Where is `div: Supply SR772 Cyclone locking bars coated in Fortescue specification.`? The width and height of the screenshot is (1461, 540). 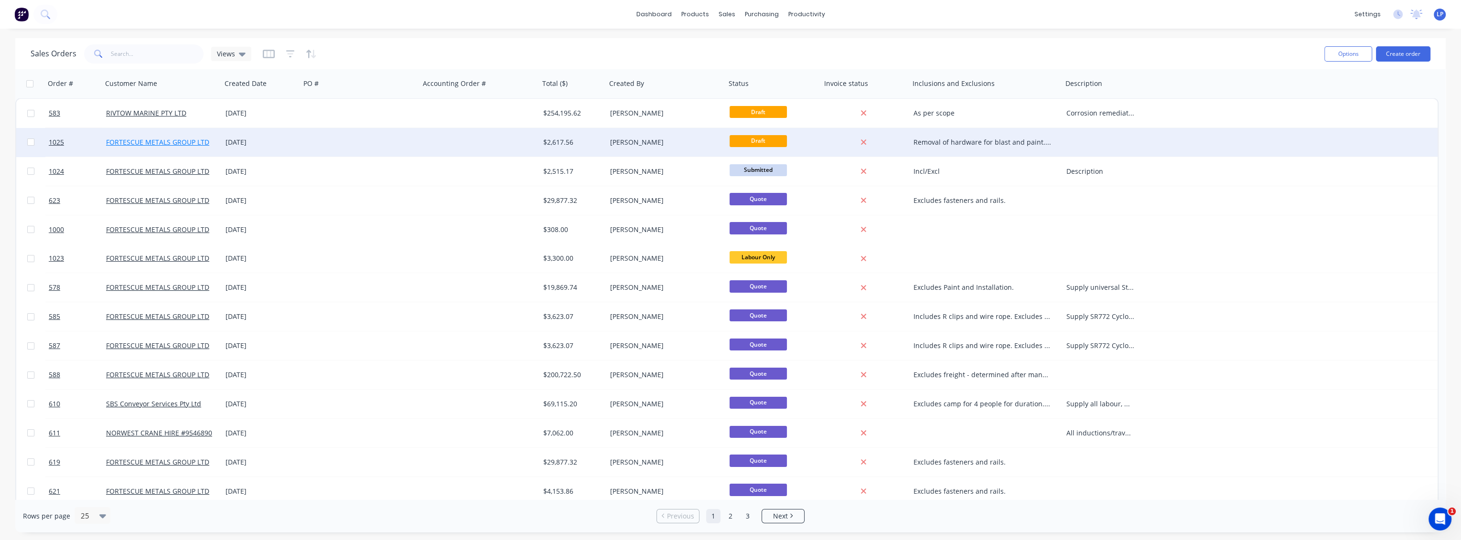 div: Supply SR772 Cyclone locking bars coated in Fortescue specification. is located at coordinates (1100, 346).